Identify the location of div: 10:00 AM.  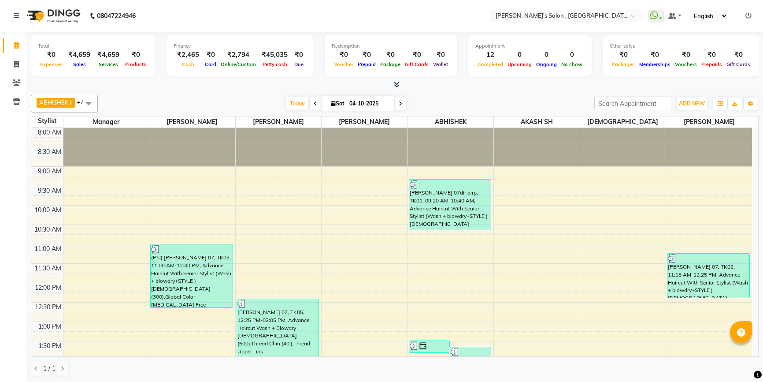
(48, 210).